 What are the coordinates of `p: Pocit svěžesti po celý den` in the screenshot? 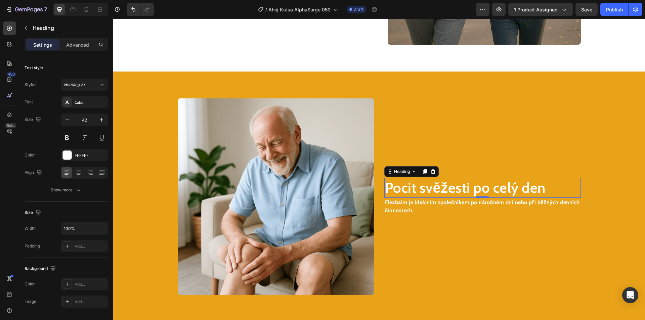 It's located at (369, 169).